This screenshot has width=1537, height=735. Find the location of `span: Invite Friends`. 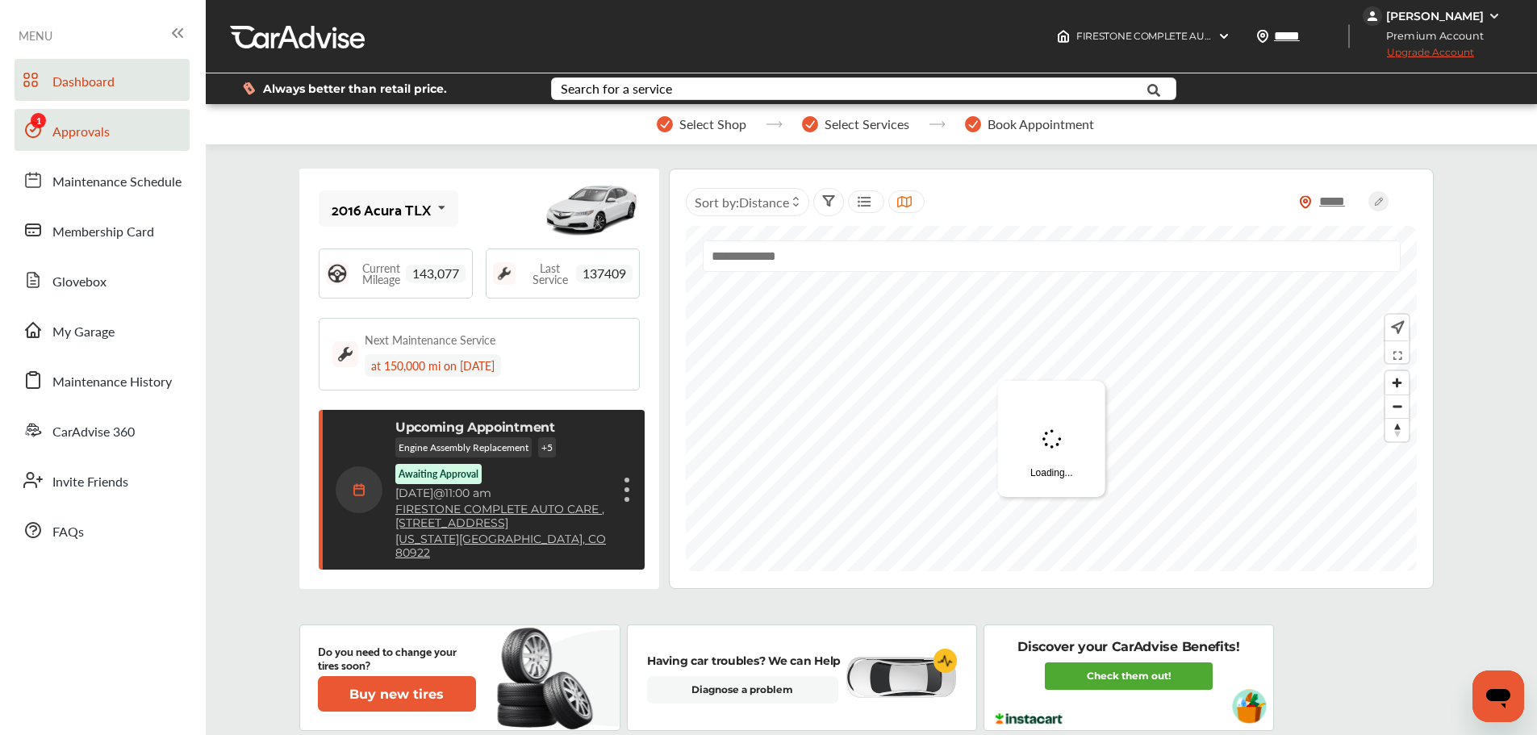

span: Invite Friends is located at coordinates (90, 483).